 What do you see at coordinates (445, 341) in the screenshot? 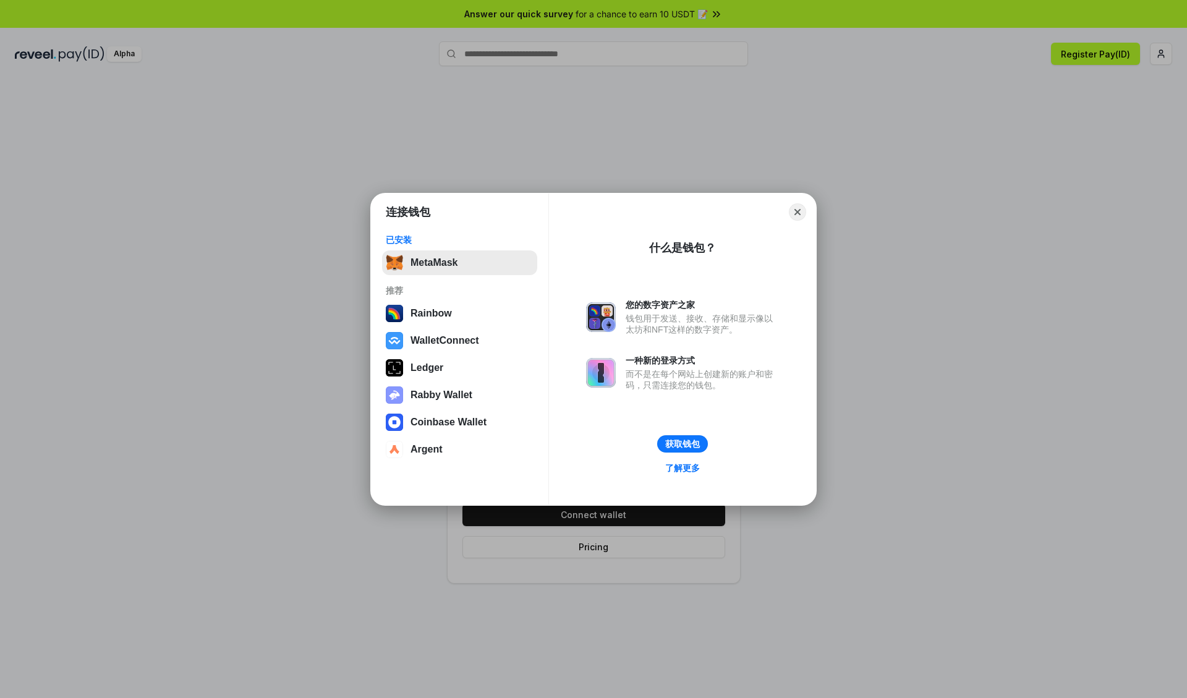
I see `div: WalletConnect` at bounding box center [445, 341].